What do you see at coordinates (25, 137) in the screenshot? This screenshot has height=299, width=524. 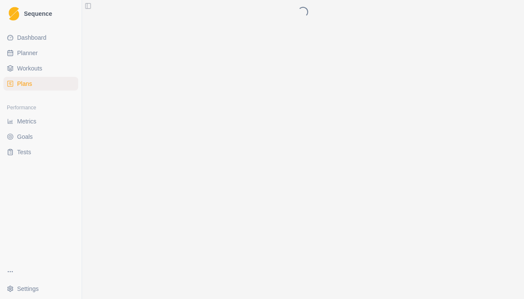 I see `span: Goals` at bounding box center [25, 137].